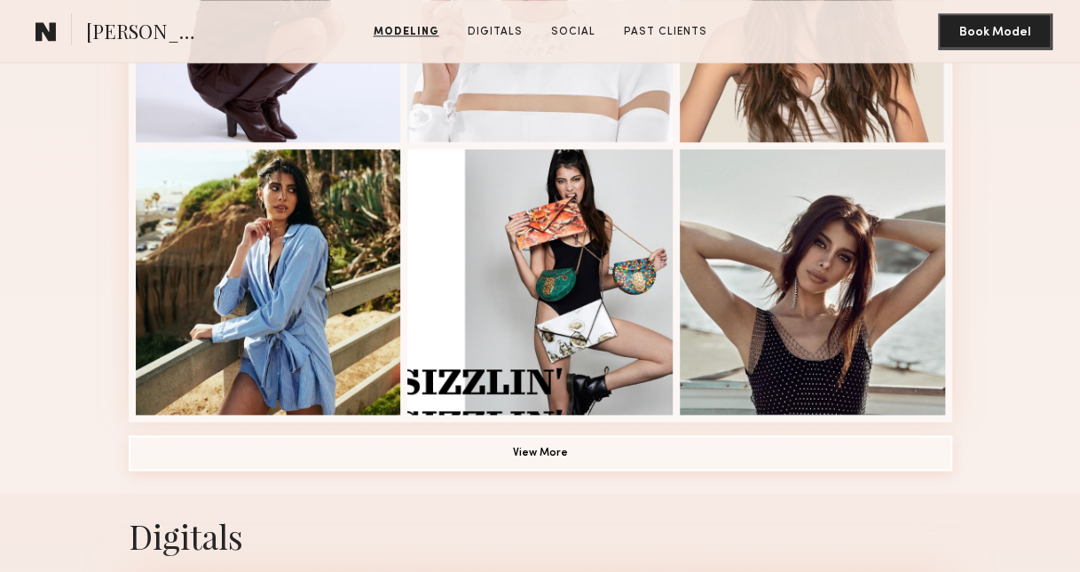 This screenshot has width=1080, height=572. Describe the element at coordinates (995, 30) in the screenshot. I see `a: Book Model` at that location.